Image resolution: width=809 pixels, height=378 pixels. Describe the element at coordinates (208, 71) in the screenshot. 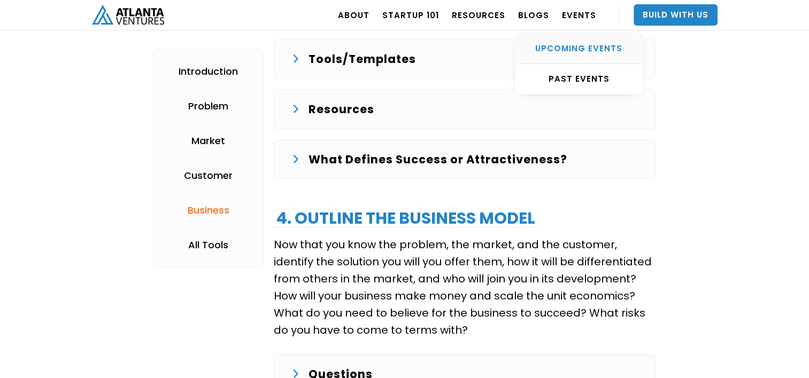

I see `div: Introduction` at that location.